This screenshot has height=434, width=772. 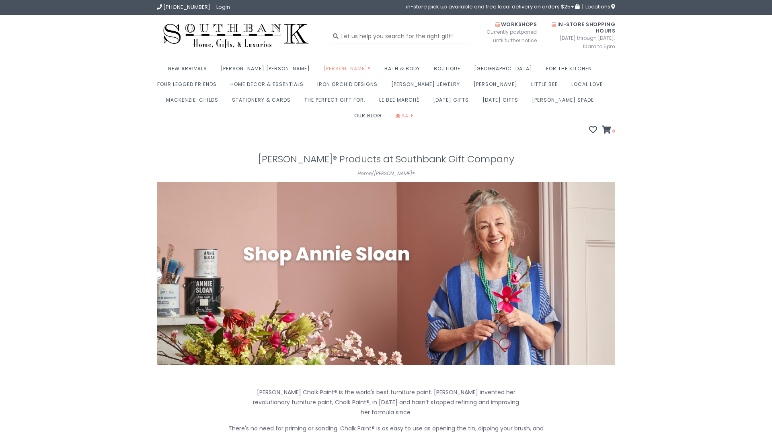 What do you see at coordinates (337, 102) in the screenshot?
I see `a: The perfect gift for:` at bounding box center [337, 102].